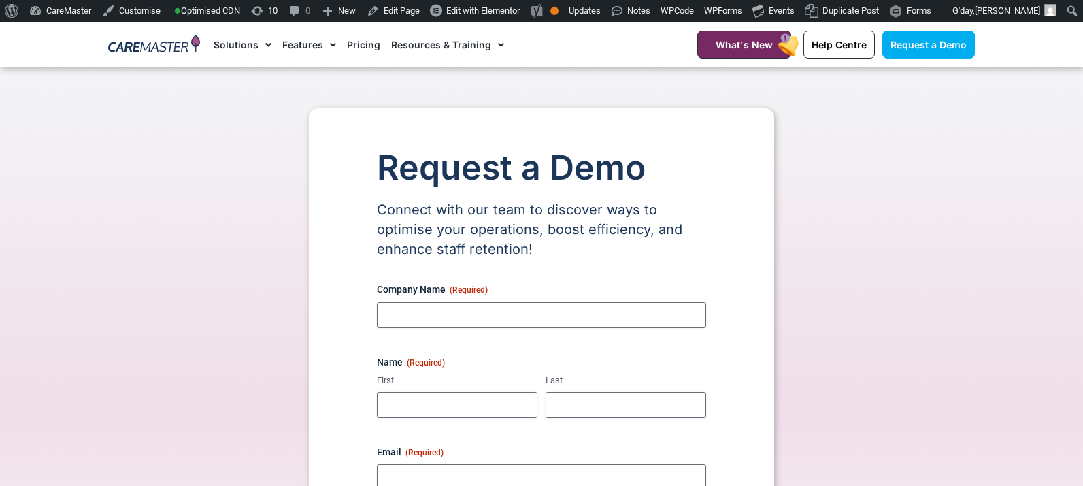  I want to click on a: Pricing, so click(363, 44).